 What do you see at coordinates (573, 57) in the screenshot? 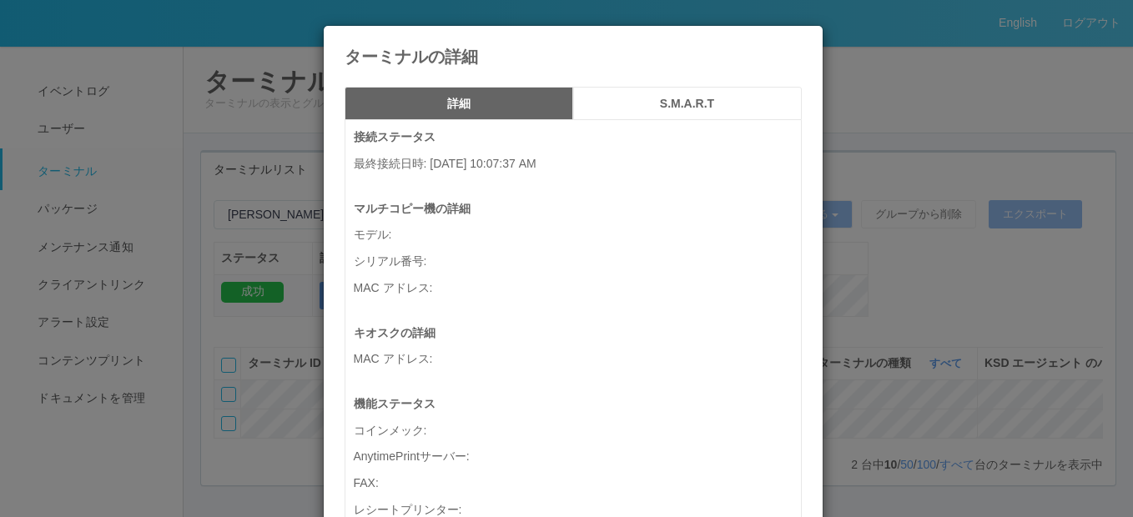
I see `h4: ターミナルの詳細` at bounding box center [573, 57].